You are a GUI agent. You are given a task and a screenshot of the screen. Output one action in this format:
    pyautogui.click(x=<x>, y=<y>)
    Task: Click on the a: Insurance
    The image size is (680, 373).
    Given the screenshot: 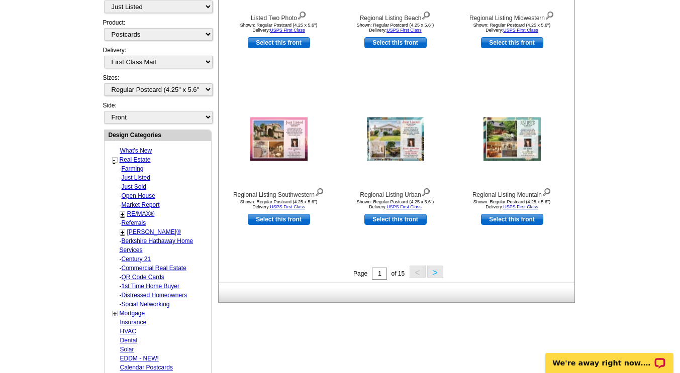 What is the action you would take?
    pyautogui.click(x=133, y=323)
    